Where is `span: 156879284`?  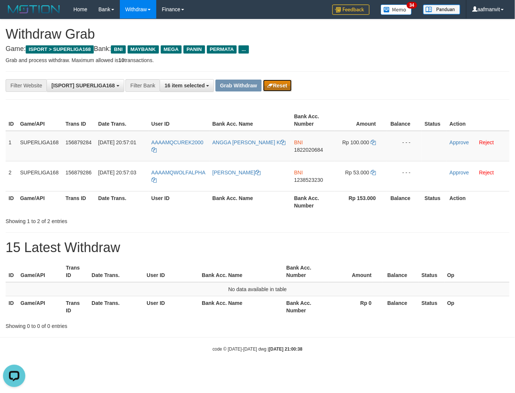 span: 156879284 is located at coordinates (79, 142).